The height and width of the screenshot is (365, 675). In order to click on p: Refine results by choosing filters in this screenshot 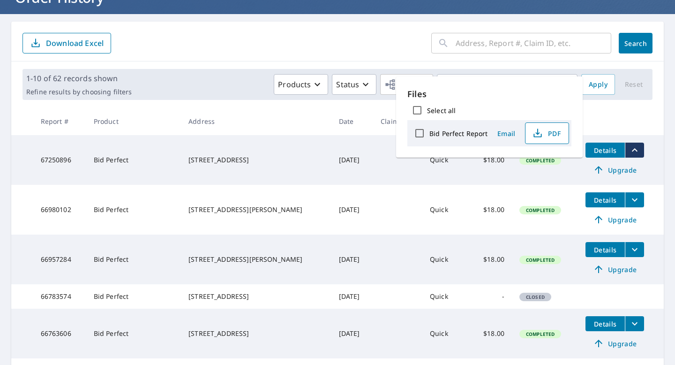, I will do `click(79, 92)`.